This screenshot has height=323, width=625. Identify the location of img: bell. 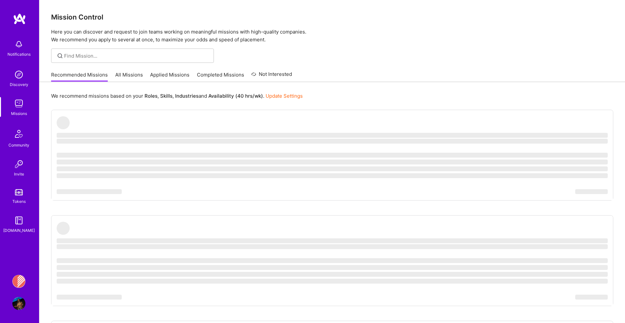
(19, 44).